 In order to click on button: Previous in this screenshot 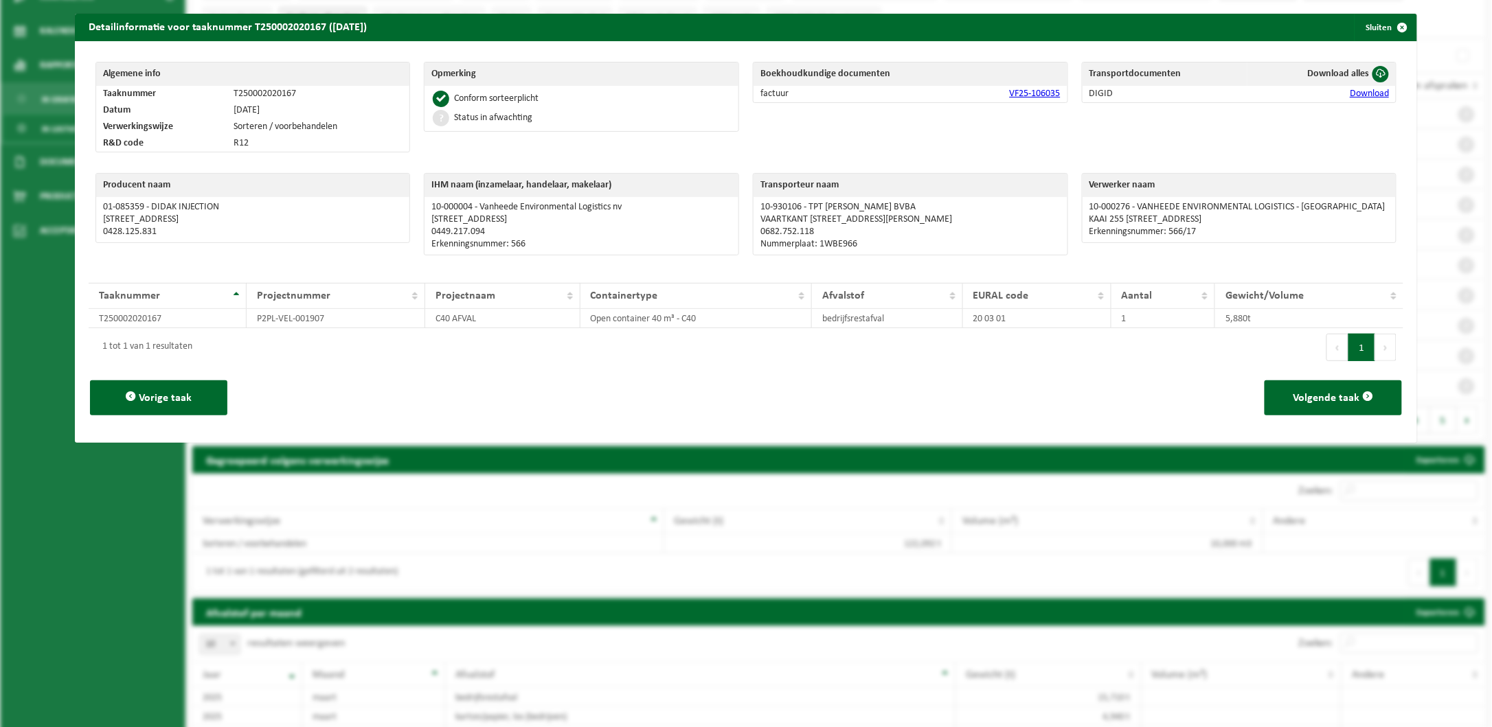, I will do `click(1337, 347)`.